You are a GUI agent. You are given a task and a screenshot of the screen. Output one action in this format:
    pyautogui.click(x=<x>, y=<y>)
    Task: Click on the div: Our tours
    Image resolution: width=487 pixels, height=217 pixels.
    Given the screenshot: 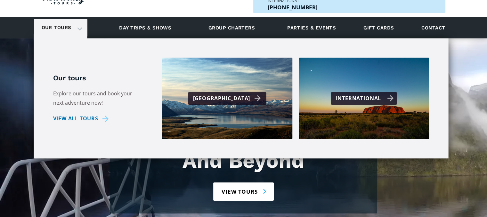 What is the action you would take?
    pyautogui.click(x=61, y=28)
    